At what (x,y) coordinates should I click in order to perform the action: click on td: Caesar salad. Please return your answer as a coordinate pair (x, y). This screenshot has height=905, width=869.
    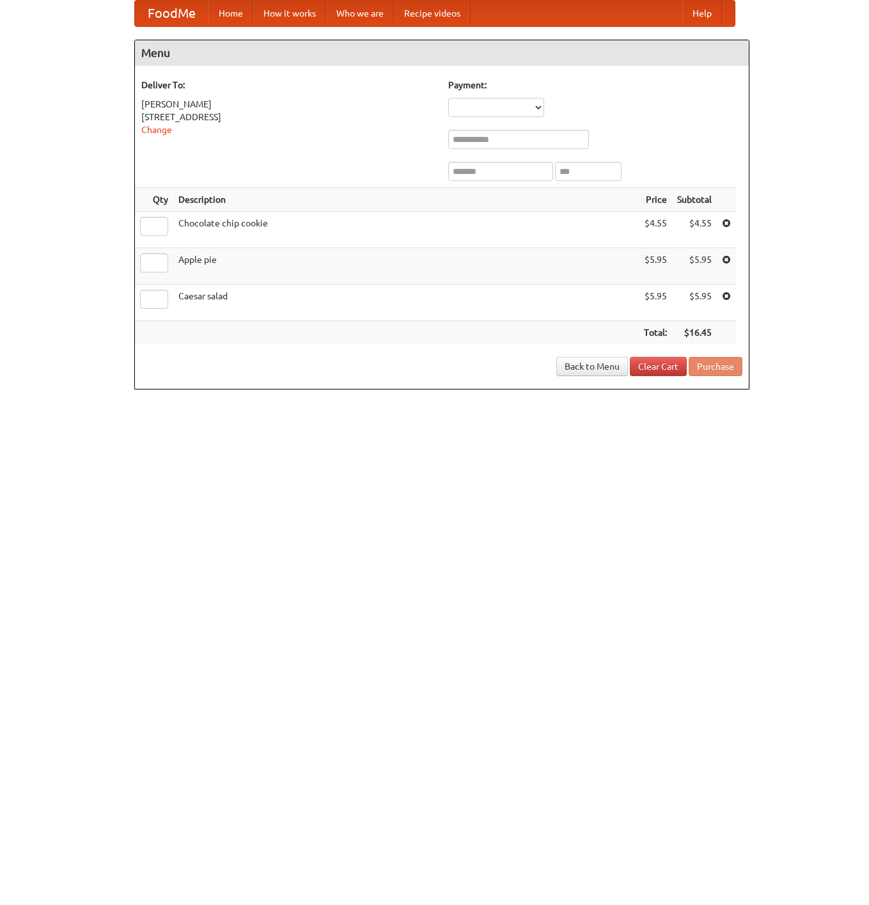
    Looking at the image, I should click on (406, 302).